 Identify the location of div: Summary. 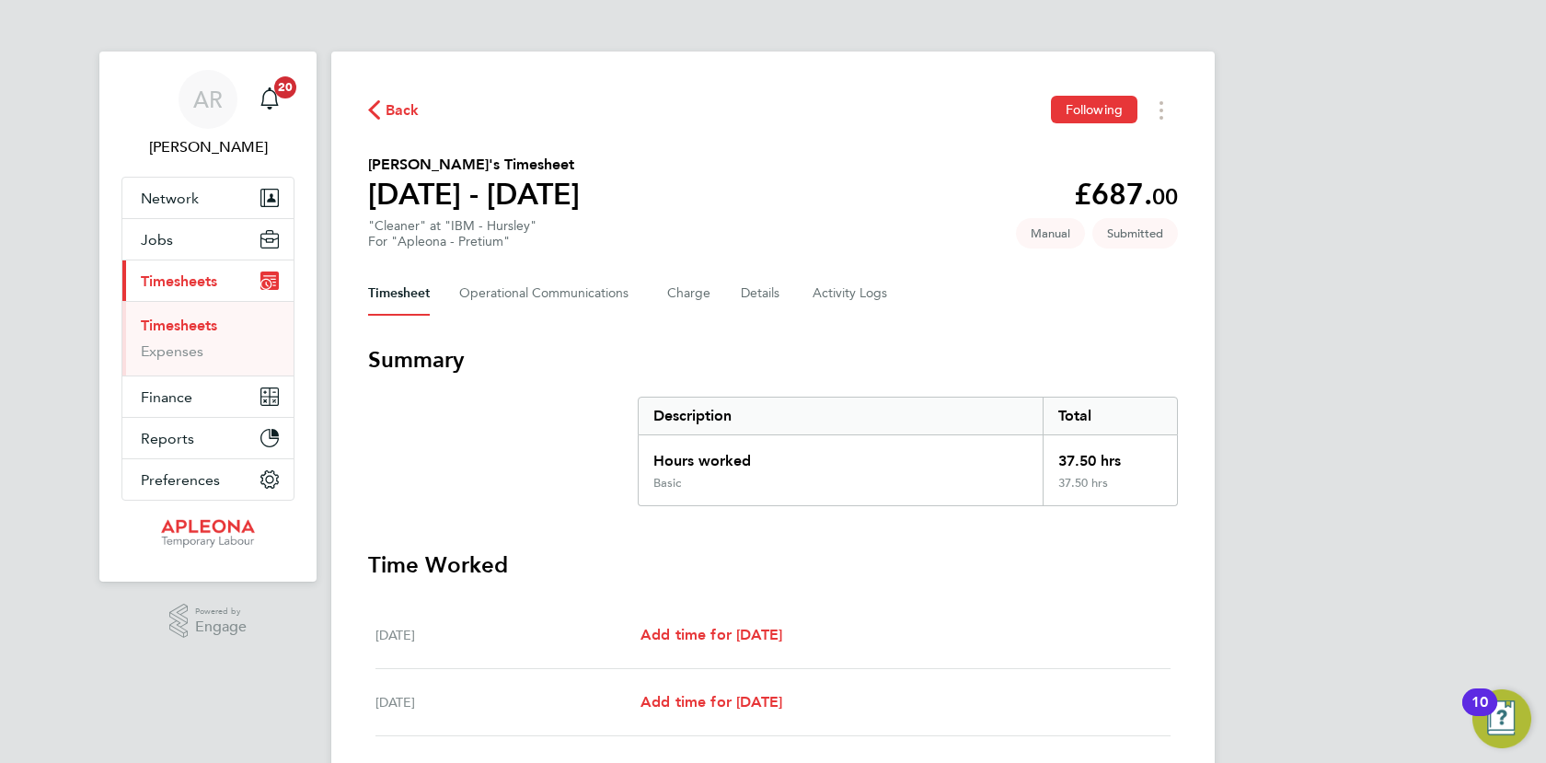
(907, 451).